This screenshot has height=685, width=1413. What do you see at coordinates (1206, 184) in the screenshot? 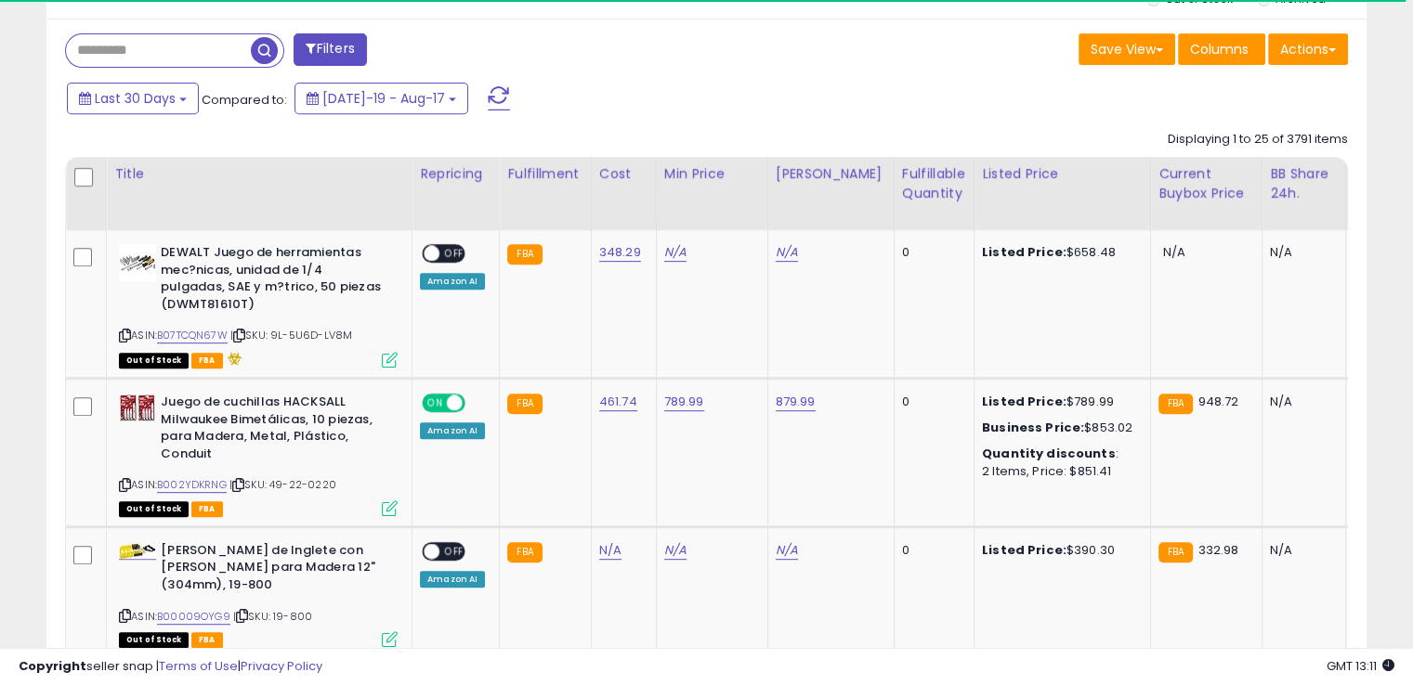
I see `div: Current Buybox Price` at bounding box center [1206, 184].